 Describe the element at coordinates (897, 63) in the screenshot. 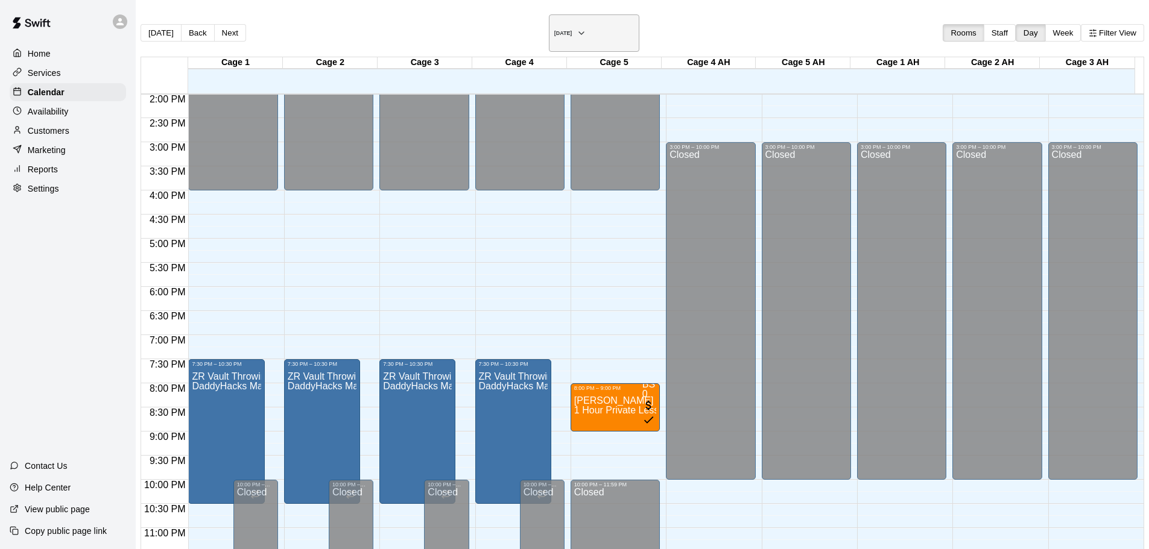

I see `div: Cage 1 AH` at that location.